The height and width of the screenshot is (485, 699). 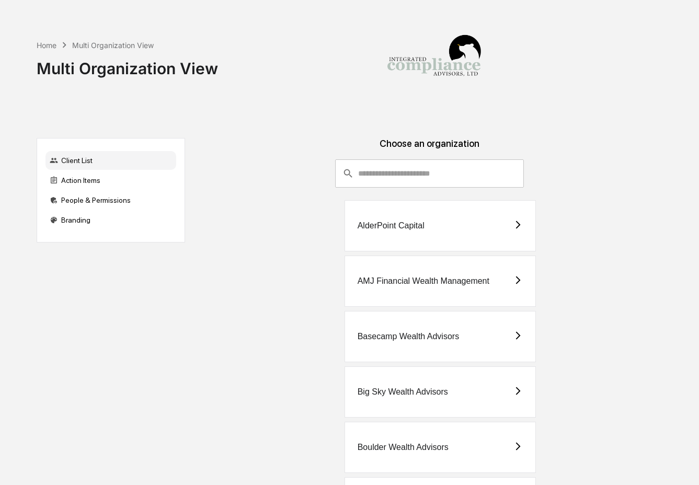 I want to click on div: Boulder Wealth Advisors, so click(x=403, y=447).